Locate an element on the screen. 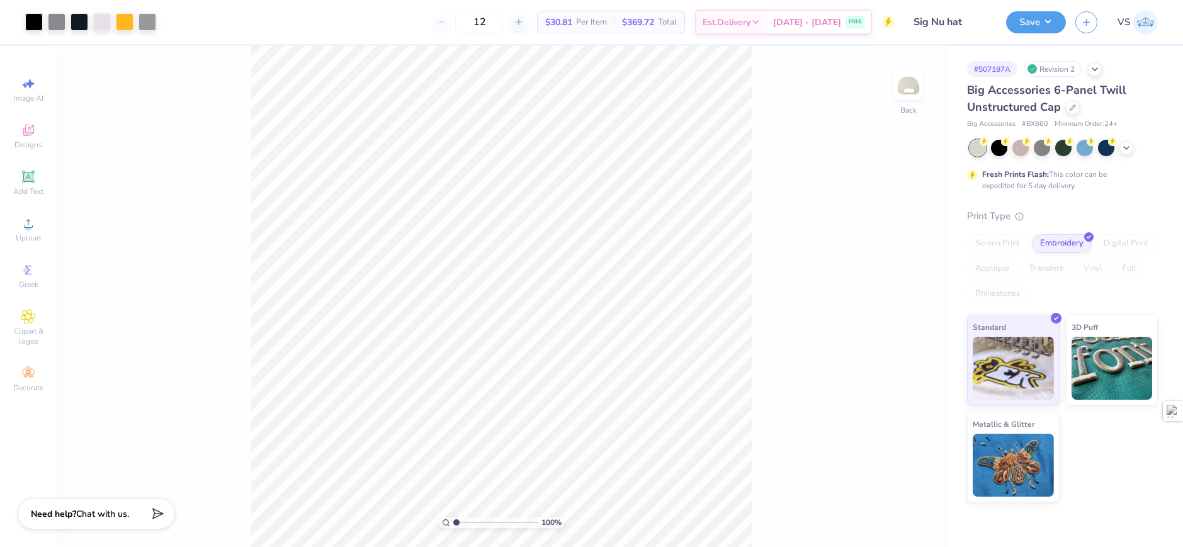  span: Greek is located at coordinates (28, 285).